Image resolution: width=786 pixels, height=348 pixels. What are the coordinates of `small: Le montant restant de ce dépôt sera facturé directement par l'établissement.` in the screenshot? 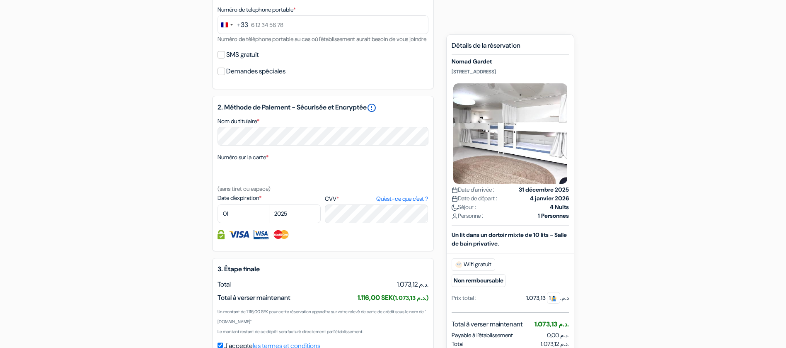 It's located at (291, 331).